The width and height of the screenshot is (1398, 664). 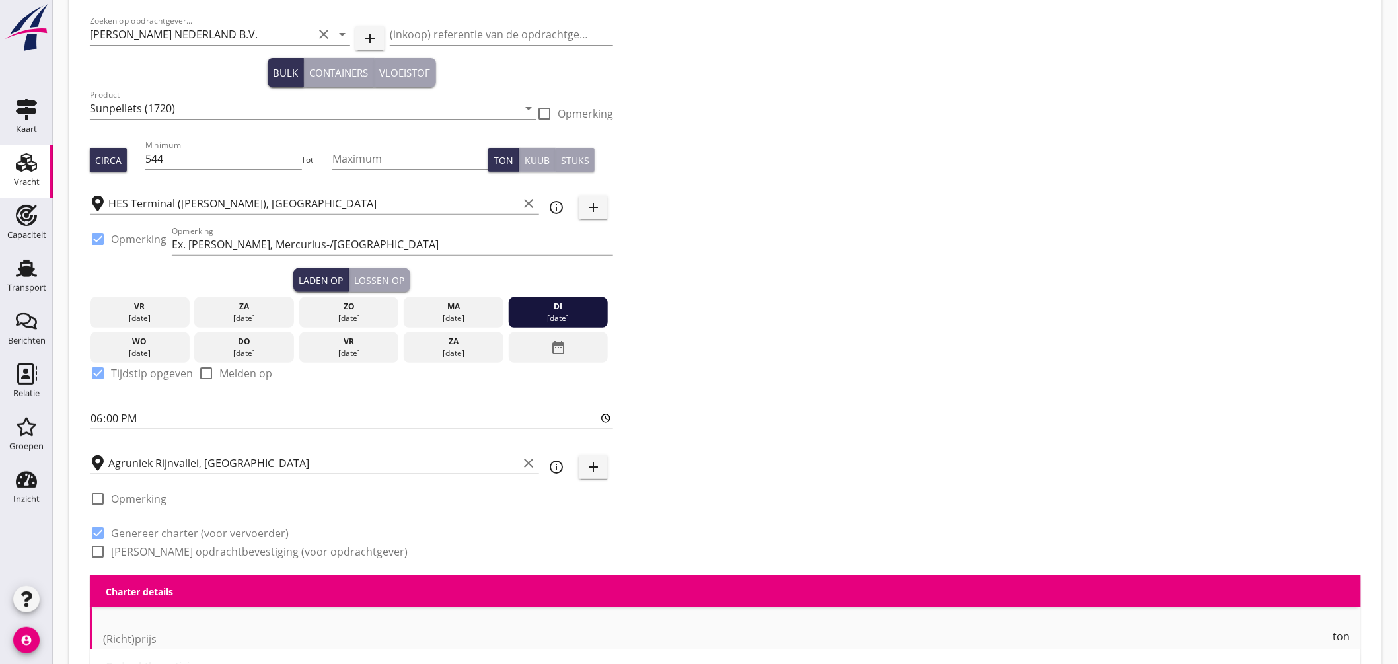 I want to click on div: Lossen op, so click(x=380, y=280).